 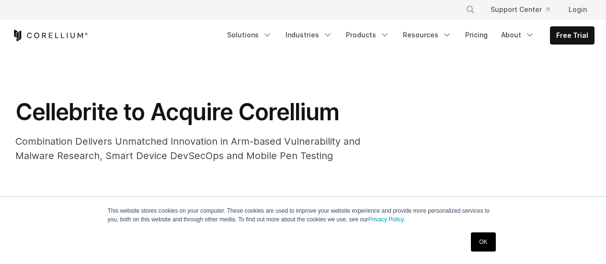 I want to click on a: Resources, so click(x=427, y=35).